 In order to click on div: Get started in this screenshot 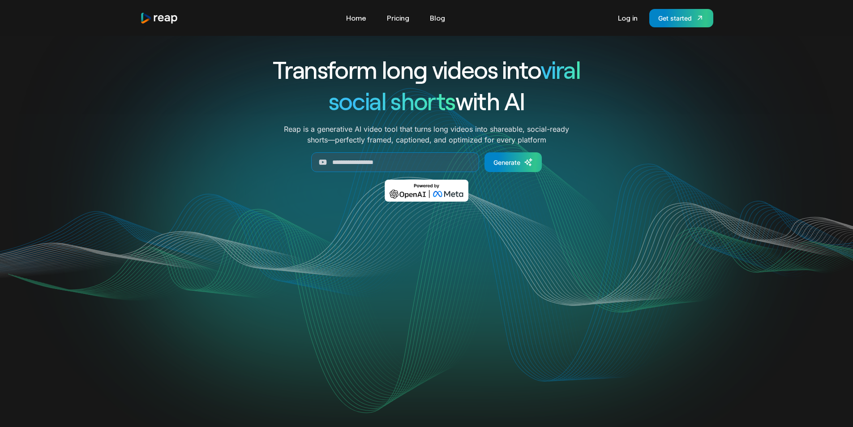, I will do `click(675, 18)`.